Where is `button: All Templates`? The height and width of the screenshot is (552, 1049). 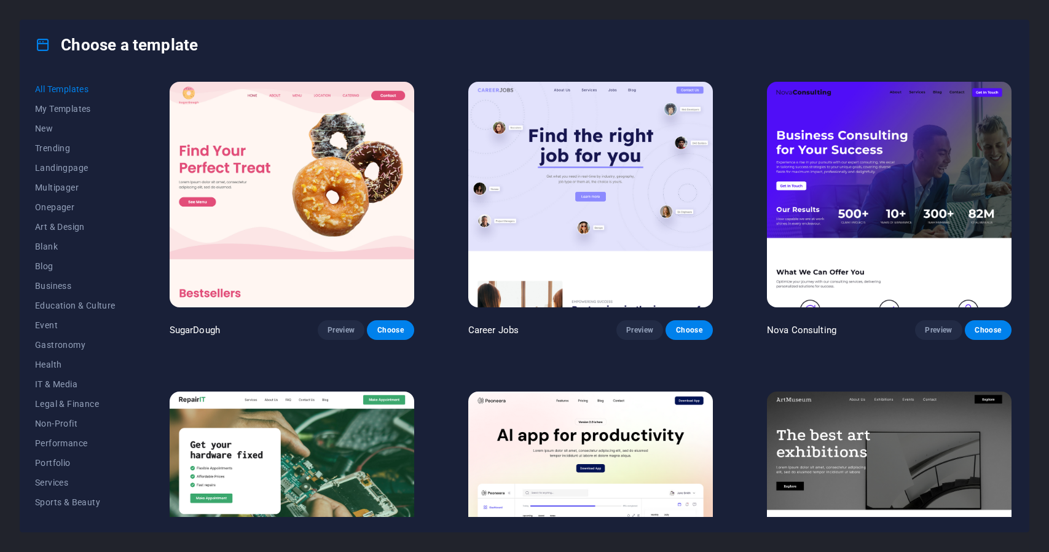
button: All Templates is located at coordinates (75, 89).